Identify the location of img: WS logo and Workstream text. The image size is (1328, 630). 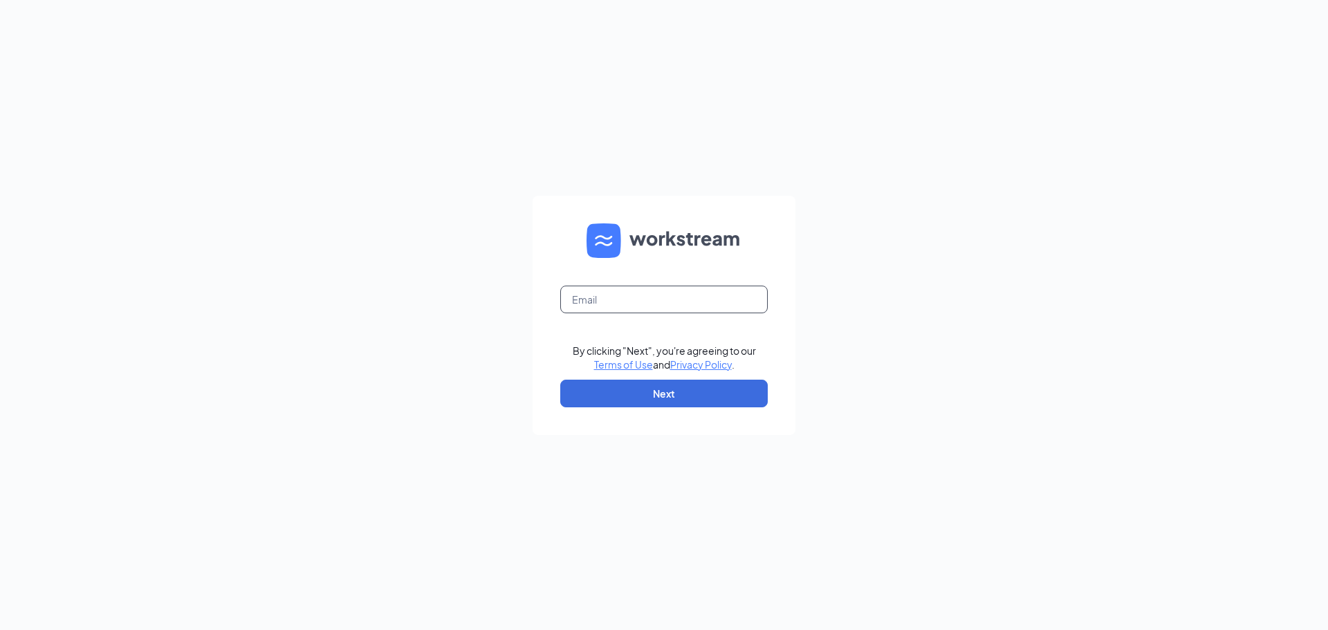
(664, 241).